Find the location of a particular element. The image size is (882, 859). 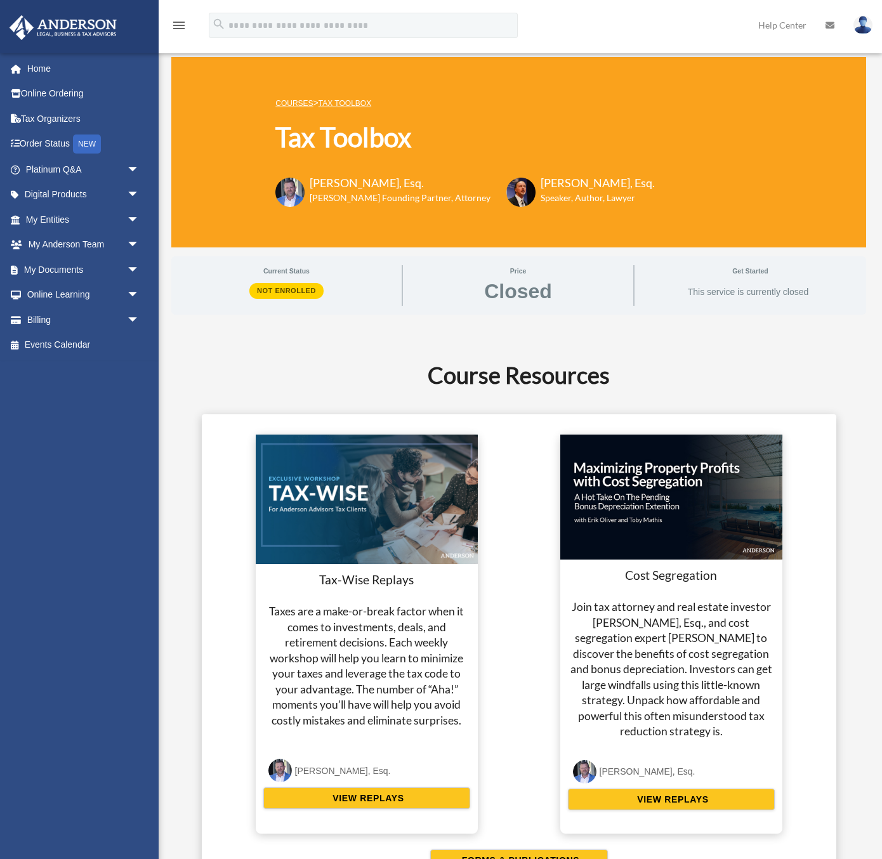

a: My Anderson Teamarrow_drop_down is located at coordinates (84, 245).